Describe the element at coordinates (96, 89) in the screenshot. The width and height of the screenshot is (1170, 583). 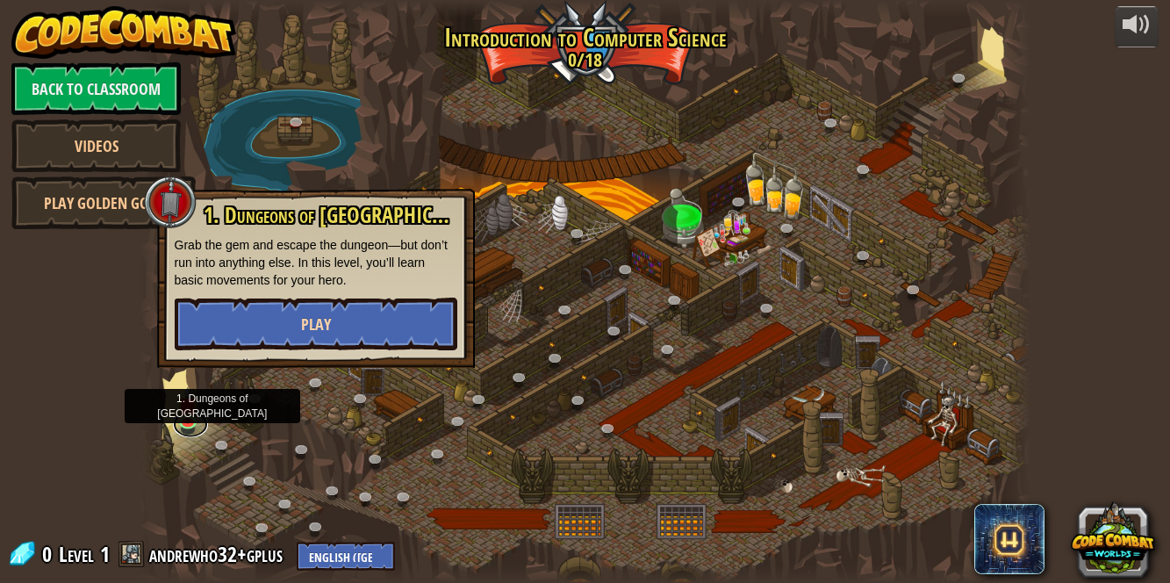
I see `a: Back to Classroom` at that location.